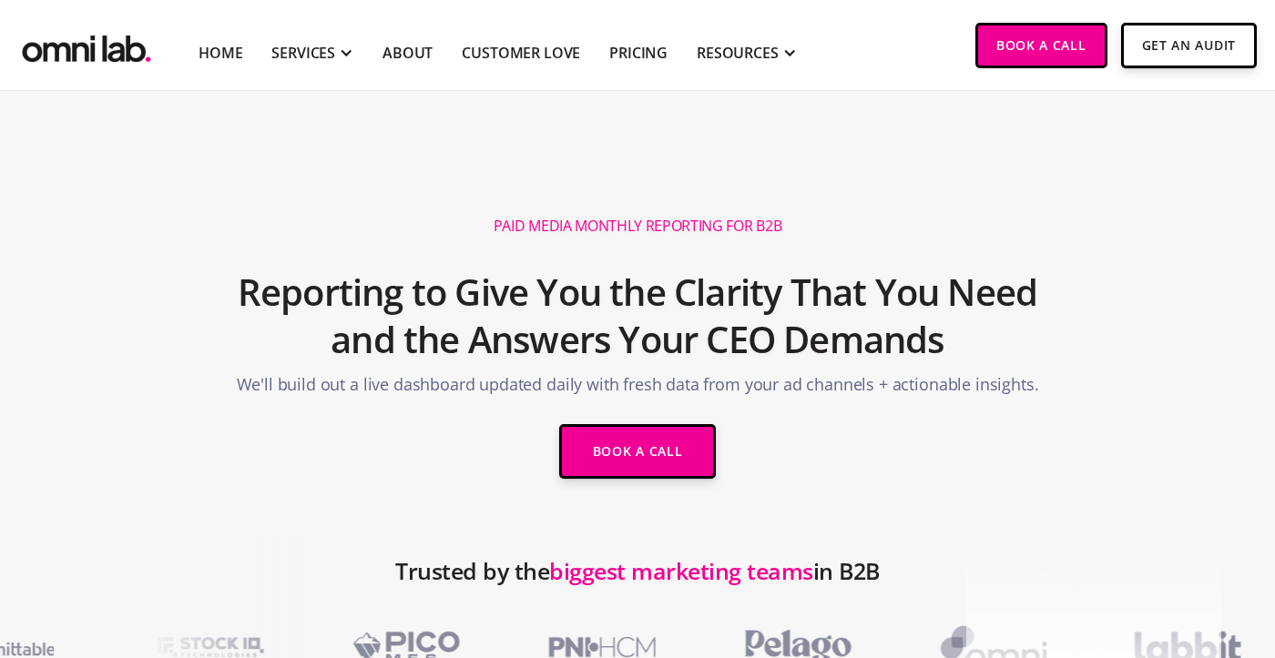 The height and width of the screenshot is (658, 1275). I want to click on img: Omni Lab: B2B SaaS Demand Generation Agency, so click(86, 45).